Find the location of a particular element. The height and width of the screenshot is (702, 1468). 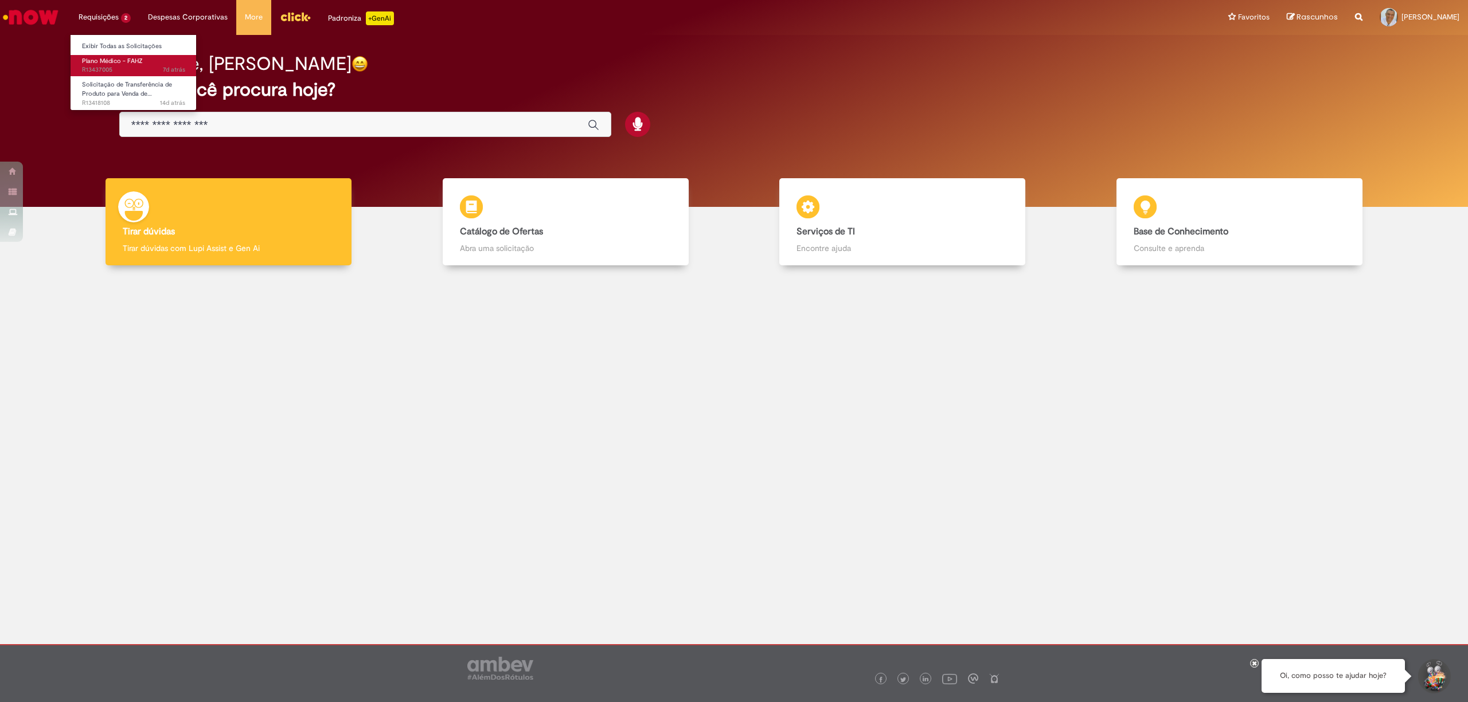

a: Base de Conhecimento Consulte e aprenda is located at coordinates (1240, 222).